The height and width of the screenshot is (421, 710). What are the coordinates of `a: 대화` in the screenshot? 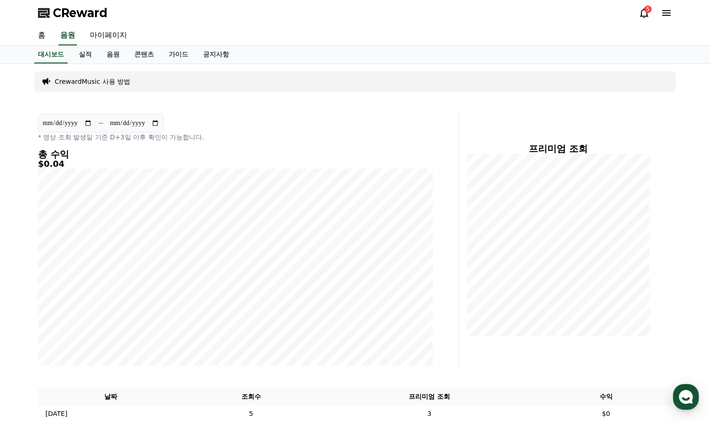 It's located at (90, 306).